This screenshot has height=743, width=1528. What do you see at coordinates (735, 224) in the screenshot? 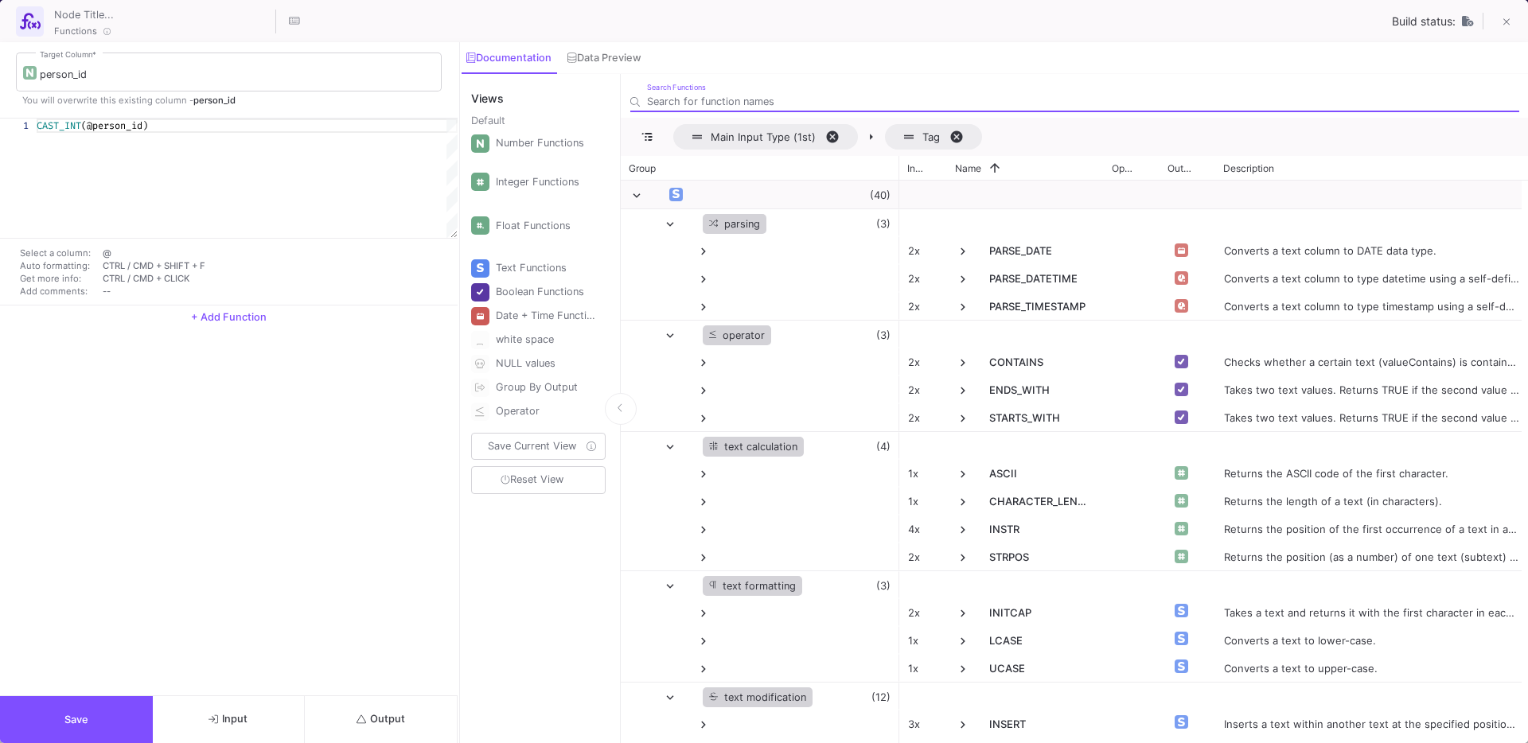
I see `div: parsing` at bounding box center [735, 224].